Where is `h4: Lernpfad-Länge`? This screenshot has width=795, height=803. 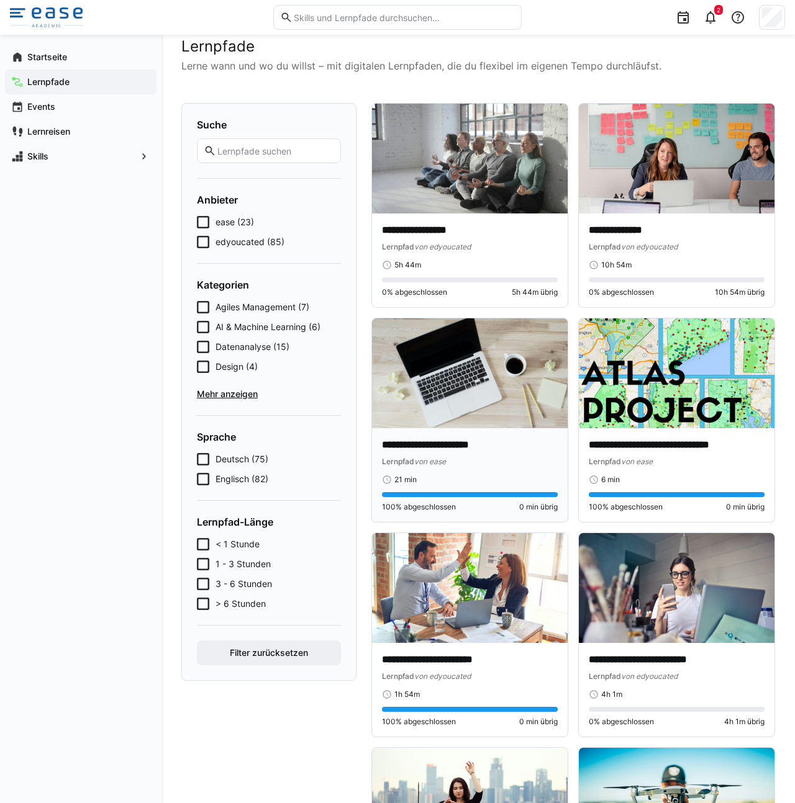
h4: Lernpfad-Länge is located at coordinates (269, 522).